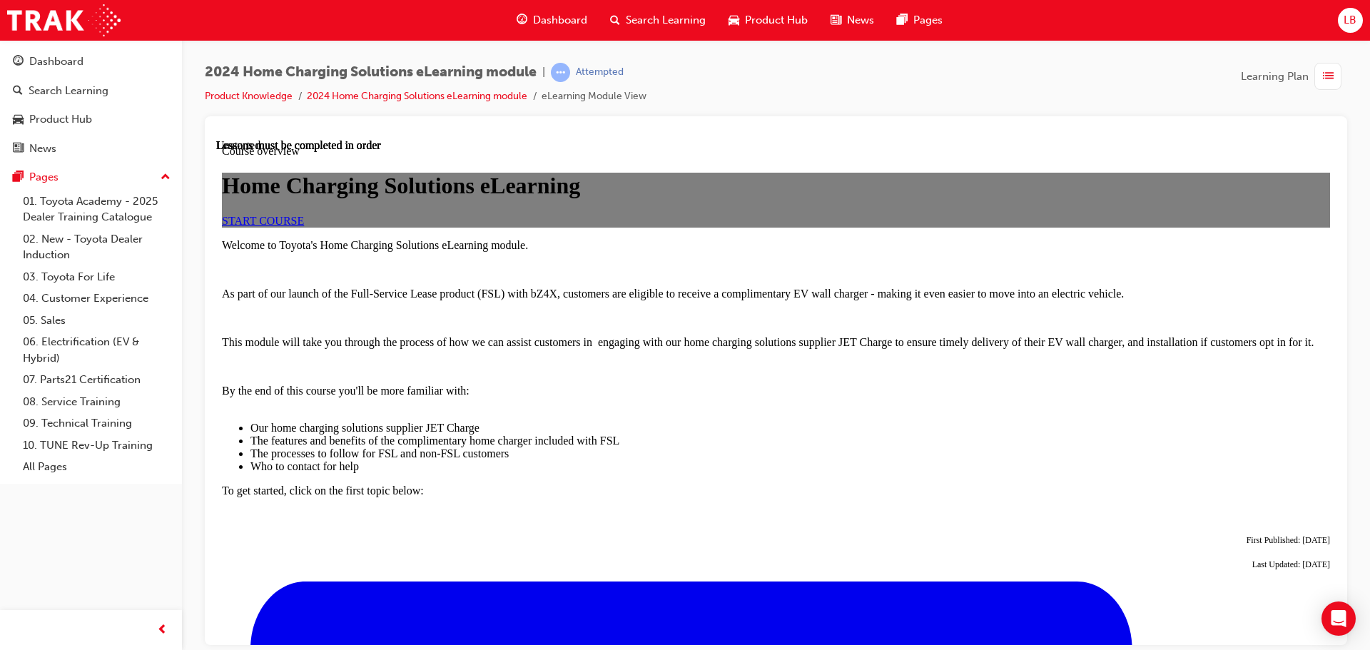  What do you see at coordinates (96, 466) in the screenshot?
I see `a: All Pages` at bounding box center [96, 466].